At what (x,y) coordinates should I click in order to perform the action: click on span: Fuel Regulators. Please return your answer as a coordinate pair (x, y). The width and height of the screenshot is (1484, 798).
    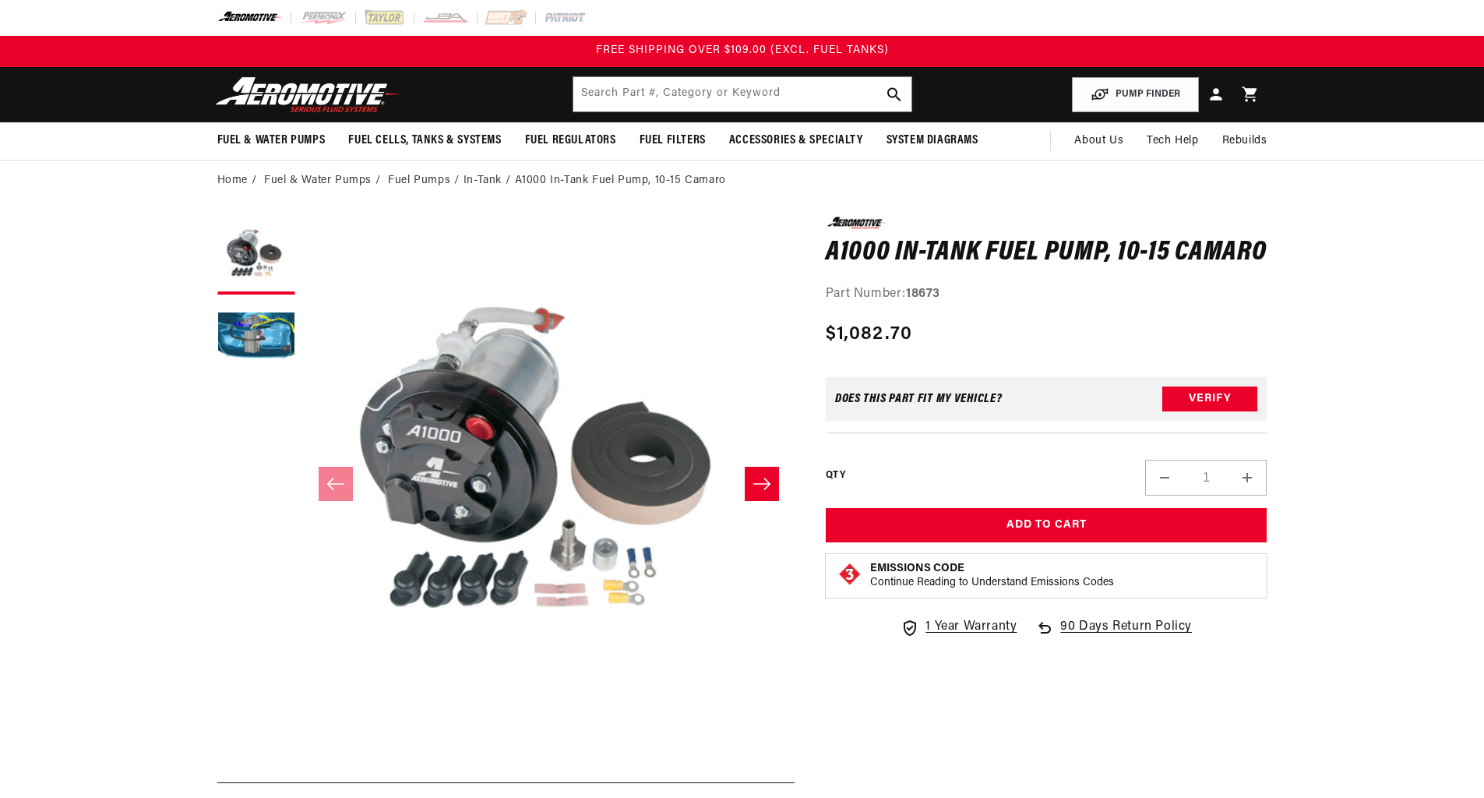
    Looking at the image, I should click on (570, 140).